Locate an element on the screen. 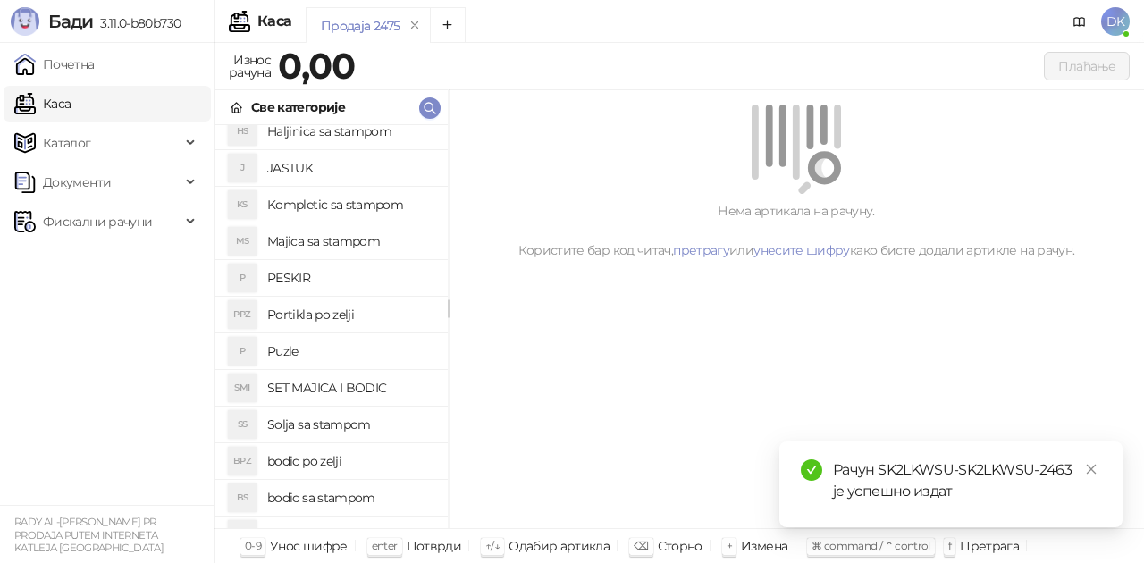 This screenshot has width=1144, height=563. div: Каса is located at coordinates (274, 21).